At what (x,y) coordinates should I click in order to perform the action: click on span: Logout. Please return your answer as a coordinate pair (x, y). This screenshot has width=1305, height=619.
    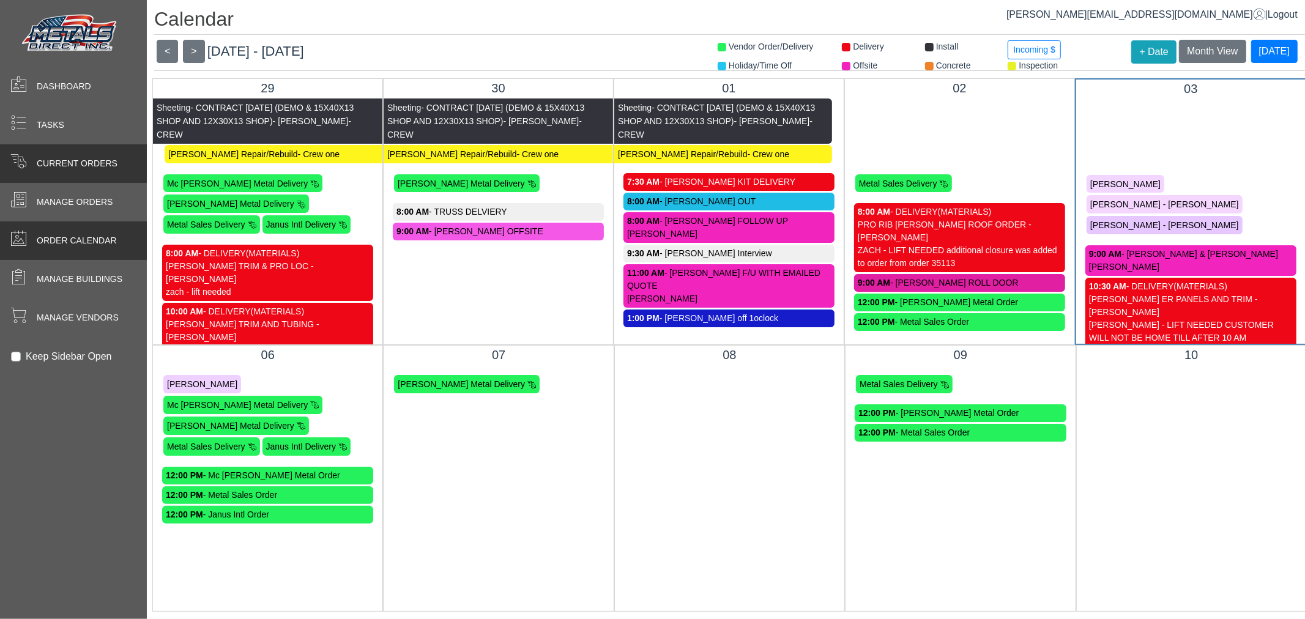
    Looking at the image, I should click on (1283, 14).